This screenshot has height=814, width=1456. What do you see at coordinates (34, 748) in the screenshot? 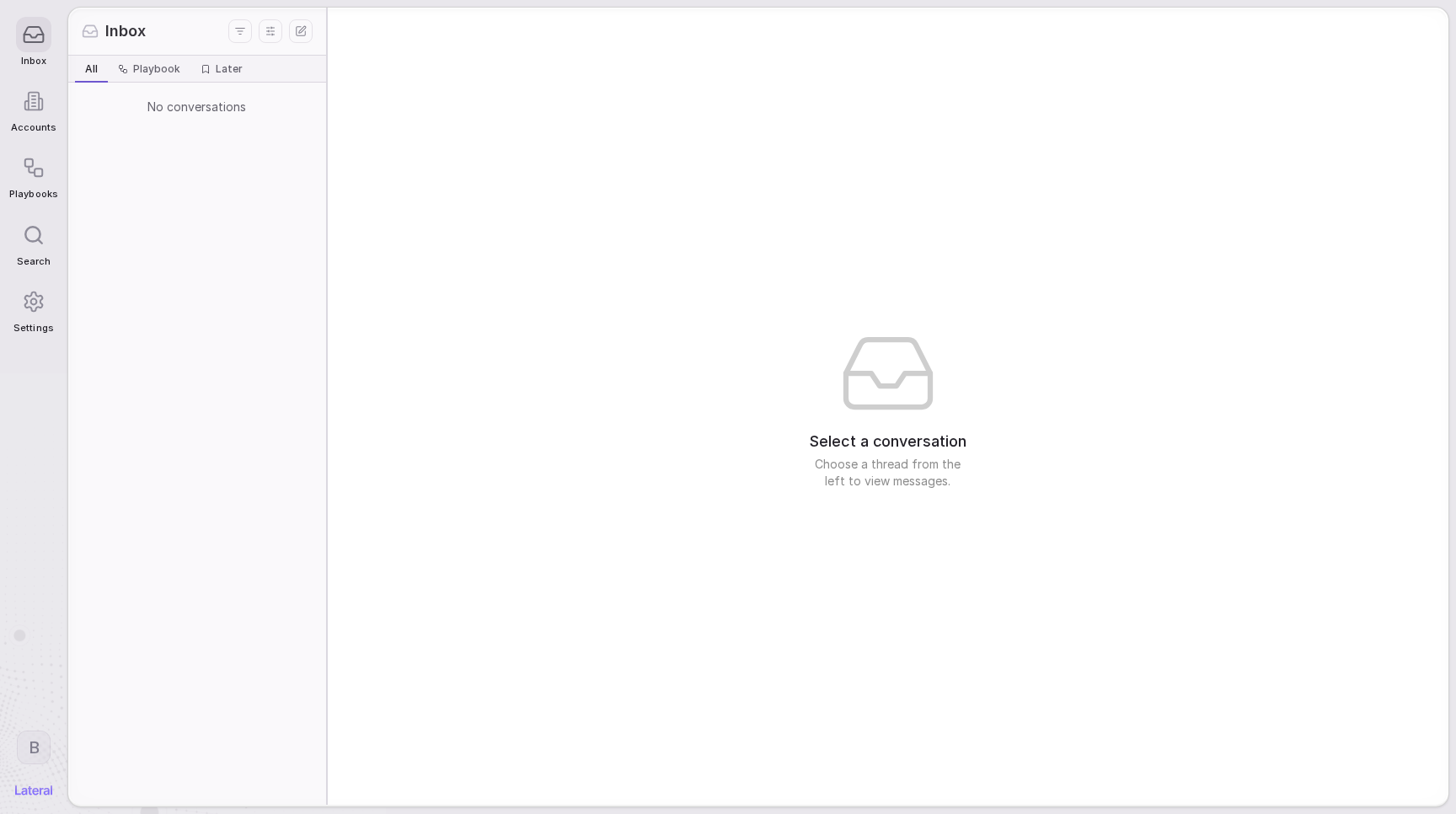
I see `span: B` at bounding box center [34, 748].